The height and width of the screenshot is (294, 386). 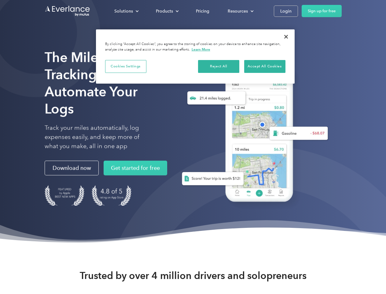 I want to click on p: Track your miles automatically, log expenses easily, and keep more of what you make, all in one app, so click(x=99, y=137).